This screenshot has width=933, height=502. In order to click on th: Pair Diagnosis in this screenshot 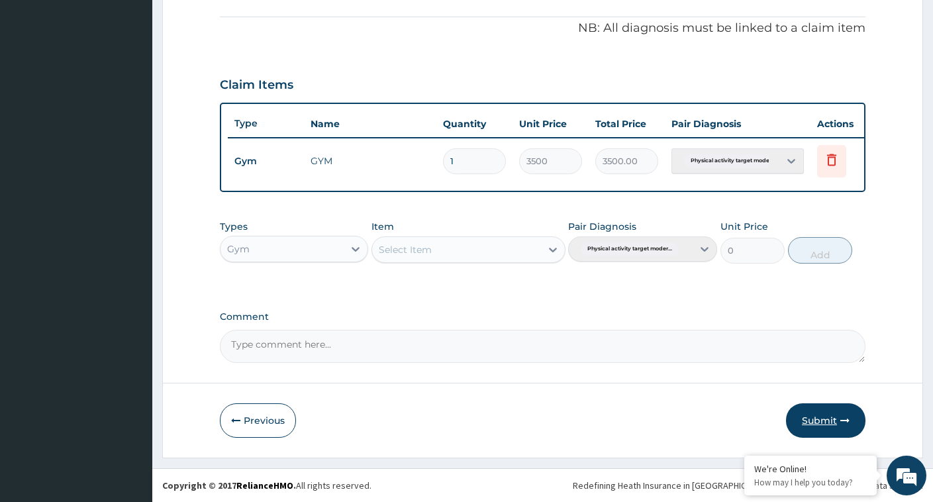, I will do `click(738, 124)`.